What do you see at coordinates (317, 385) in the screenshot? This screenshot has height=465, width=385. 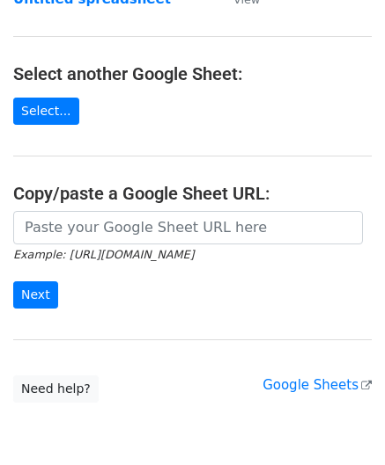 I see `a: Google Sheets` at bounding box center [317, 385].